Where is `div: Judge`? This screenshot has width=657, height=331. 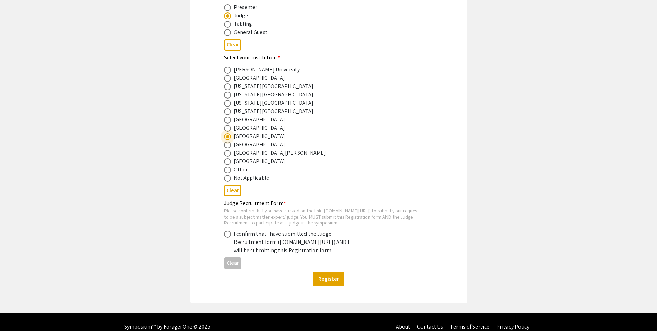
div: Judge is located at coordinates (241, 16).